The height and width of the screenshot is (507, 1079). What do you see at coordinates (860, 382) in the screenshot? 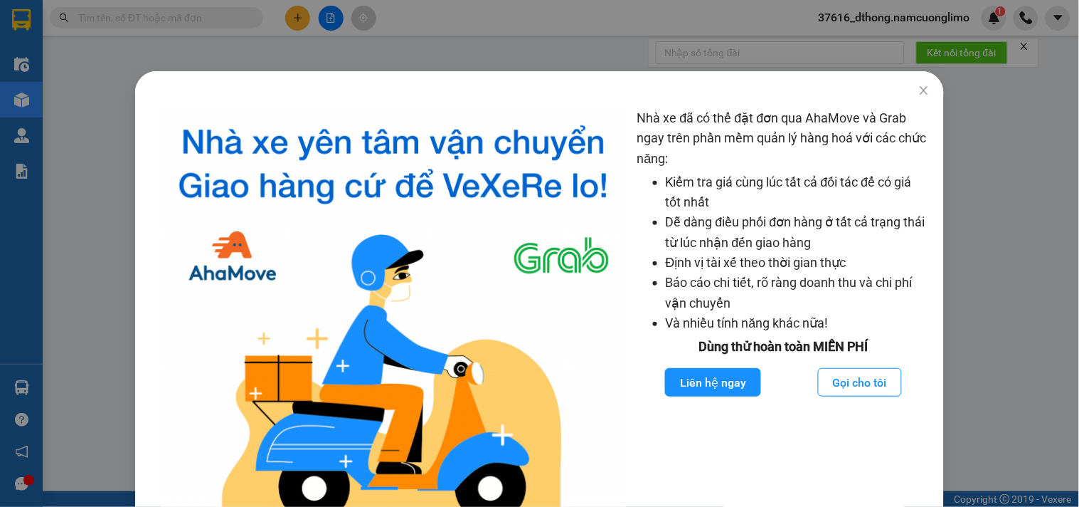
I see `button: Gọi cho tôi` at bounding box center [860, 382].